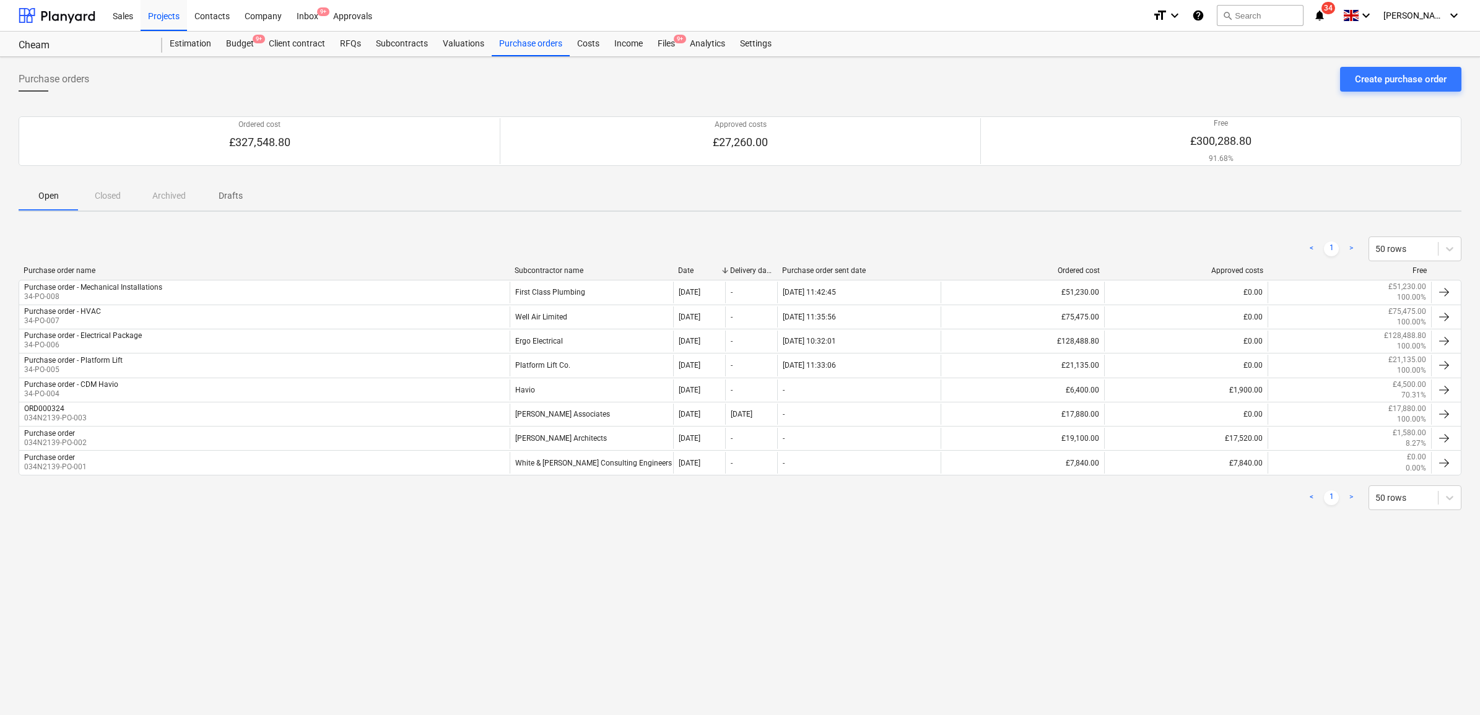 This screenshot has width=1480, height=715. Describe the element at coordinates (859, 271) in the screenshot. I see `div: Purchase order sent date` at that location.